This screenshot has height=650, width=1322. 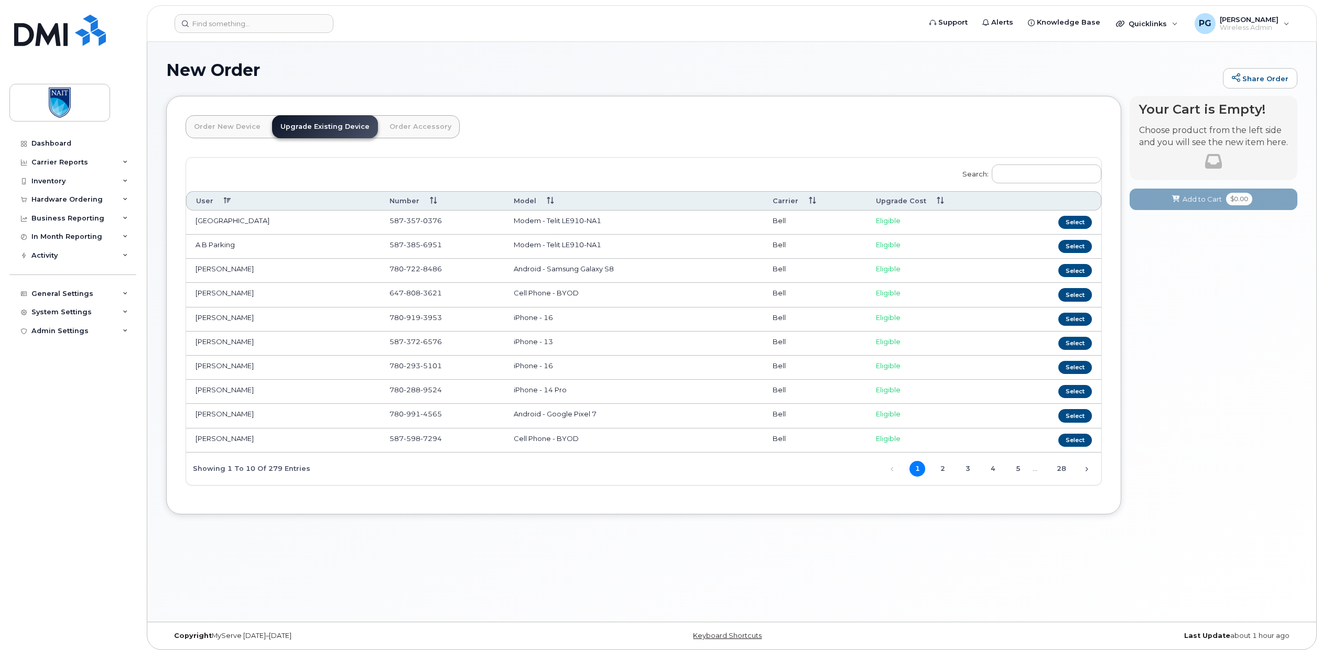 I want to click on button: Add to Cart $0.00, so click(x=1213, y=199).